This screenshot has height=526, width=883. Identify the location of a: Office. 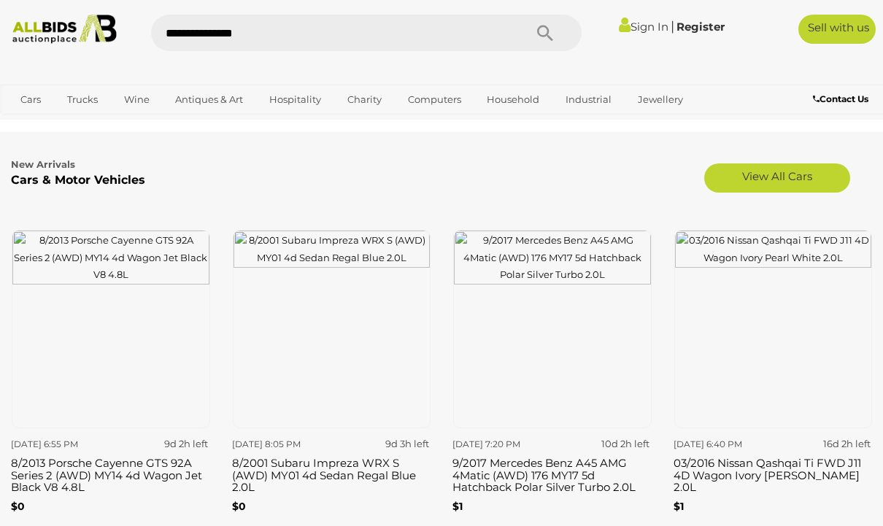
(34, 123).